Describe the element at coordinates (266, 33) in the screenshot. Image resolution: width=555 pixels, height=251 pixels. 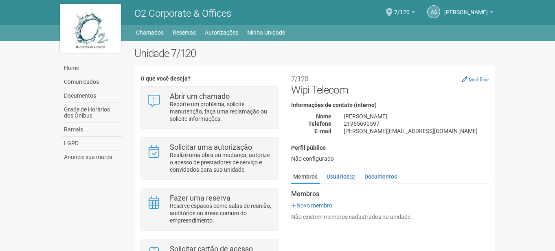
I see `a: Minha Unidade` at that location.